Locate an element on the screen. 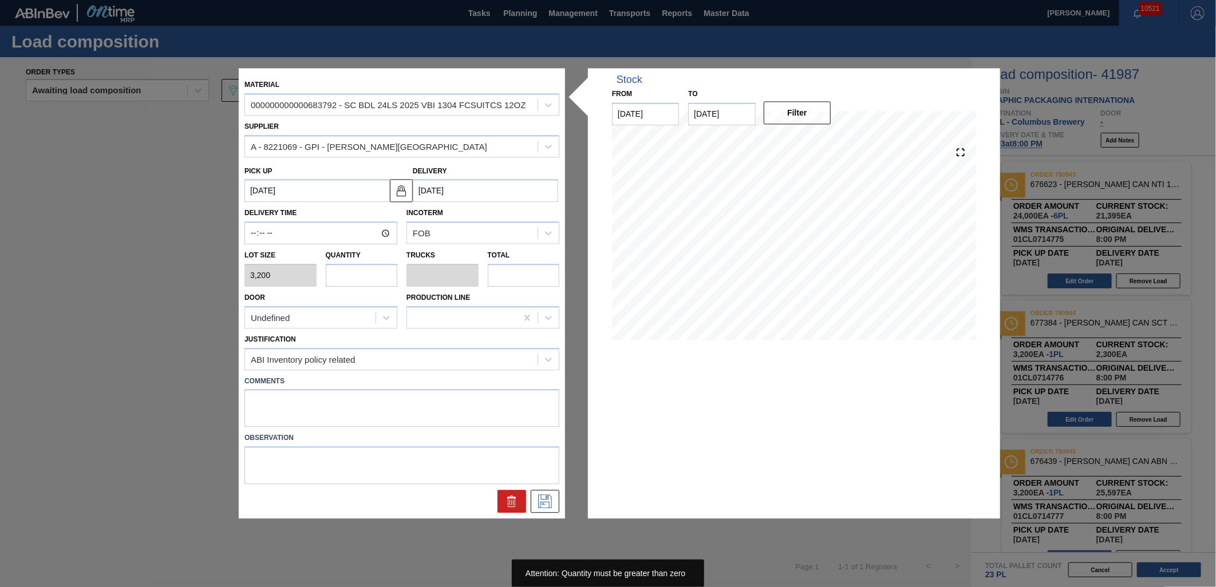 This screenshot has height=587, width=1216. label: to is located at coordinates (693, 94).